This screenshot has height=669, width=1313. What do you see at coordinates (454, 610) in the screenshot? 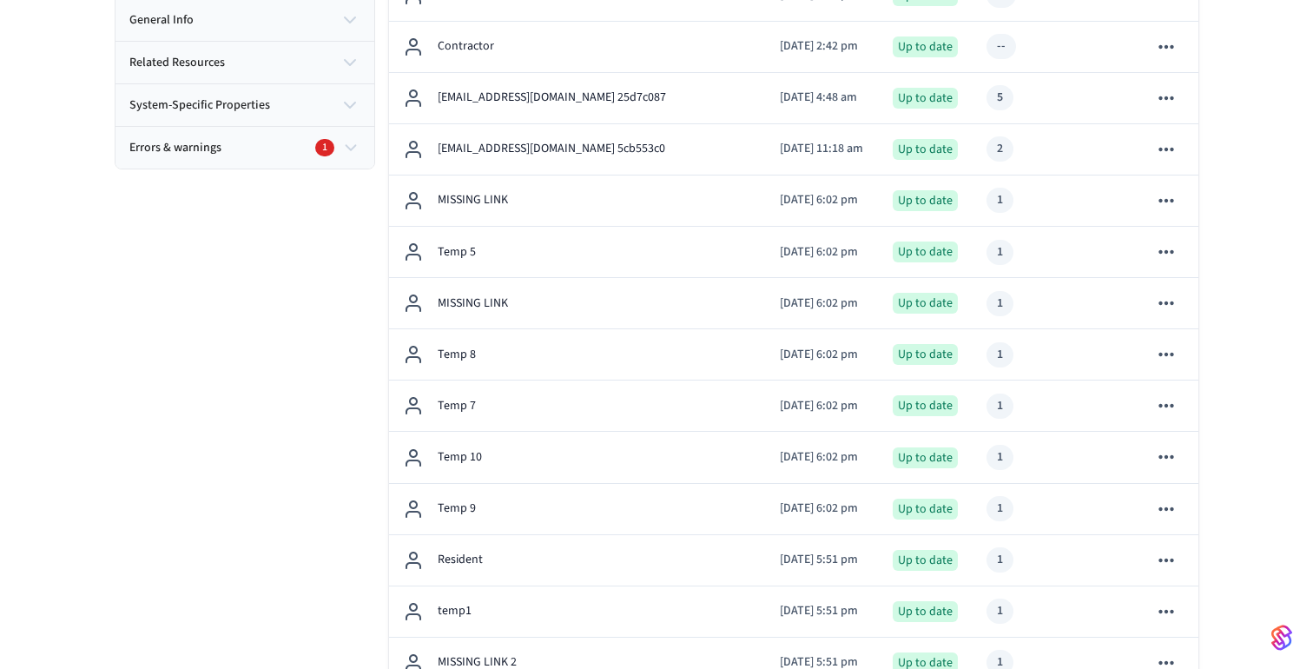
I see `p: temp1` at bounding box center [454, 610].